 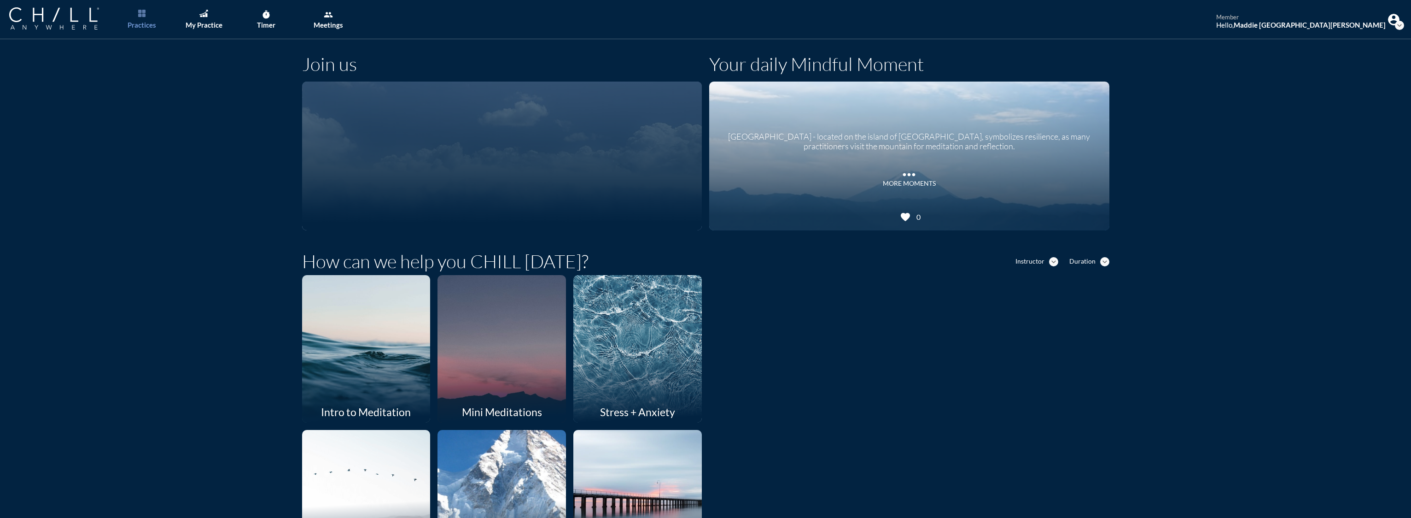 What do you see at coordinates (266, 15) in the screenshot?
I see `i: timer` at bounding box center [266, 15].